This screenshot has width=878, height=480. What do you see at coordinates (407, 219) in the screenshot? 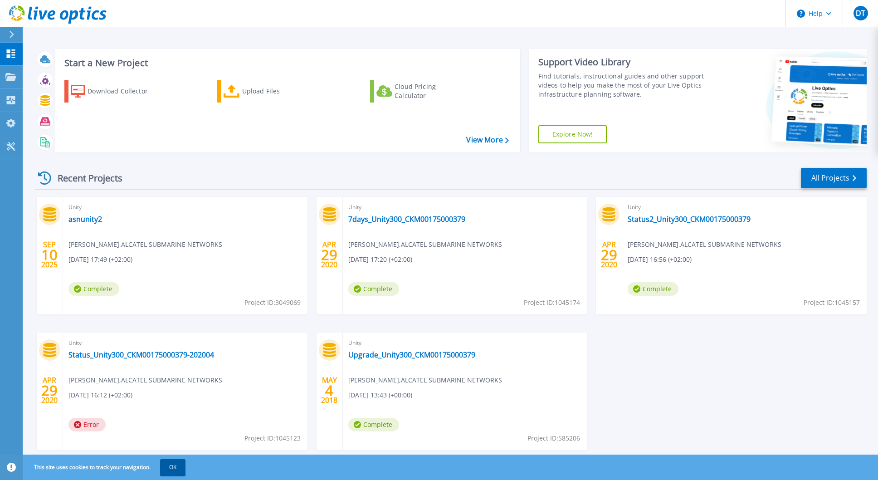
I see `a: 7days_Unity300_CKM00175000379` at bounding box center [407, 219].